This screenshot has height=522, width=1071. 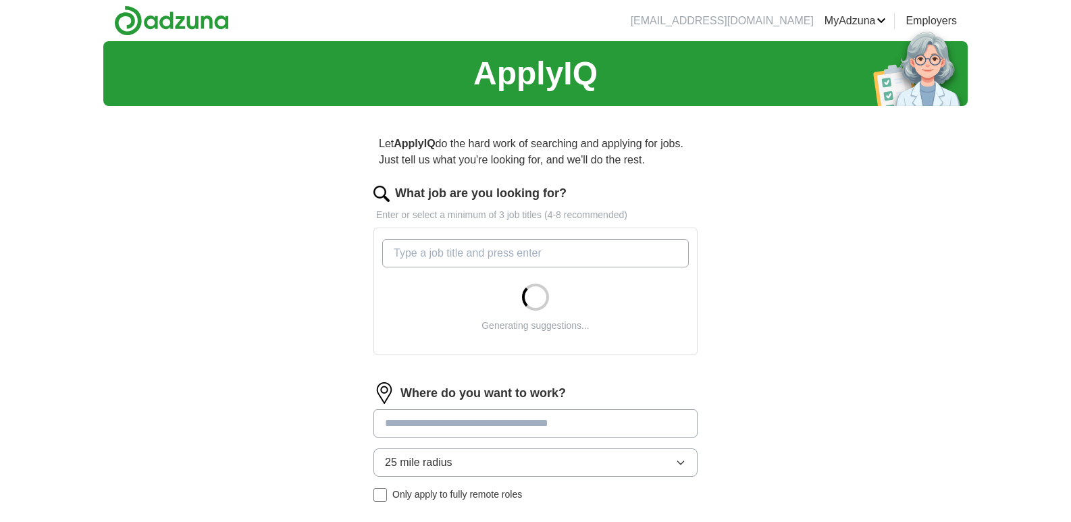 What do you see at coordinates (535, 253) in the screenshot?
I see `input: Type a job title and press enter` at bounding box center [535, 253].